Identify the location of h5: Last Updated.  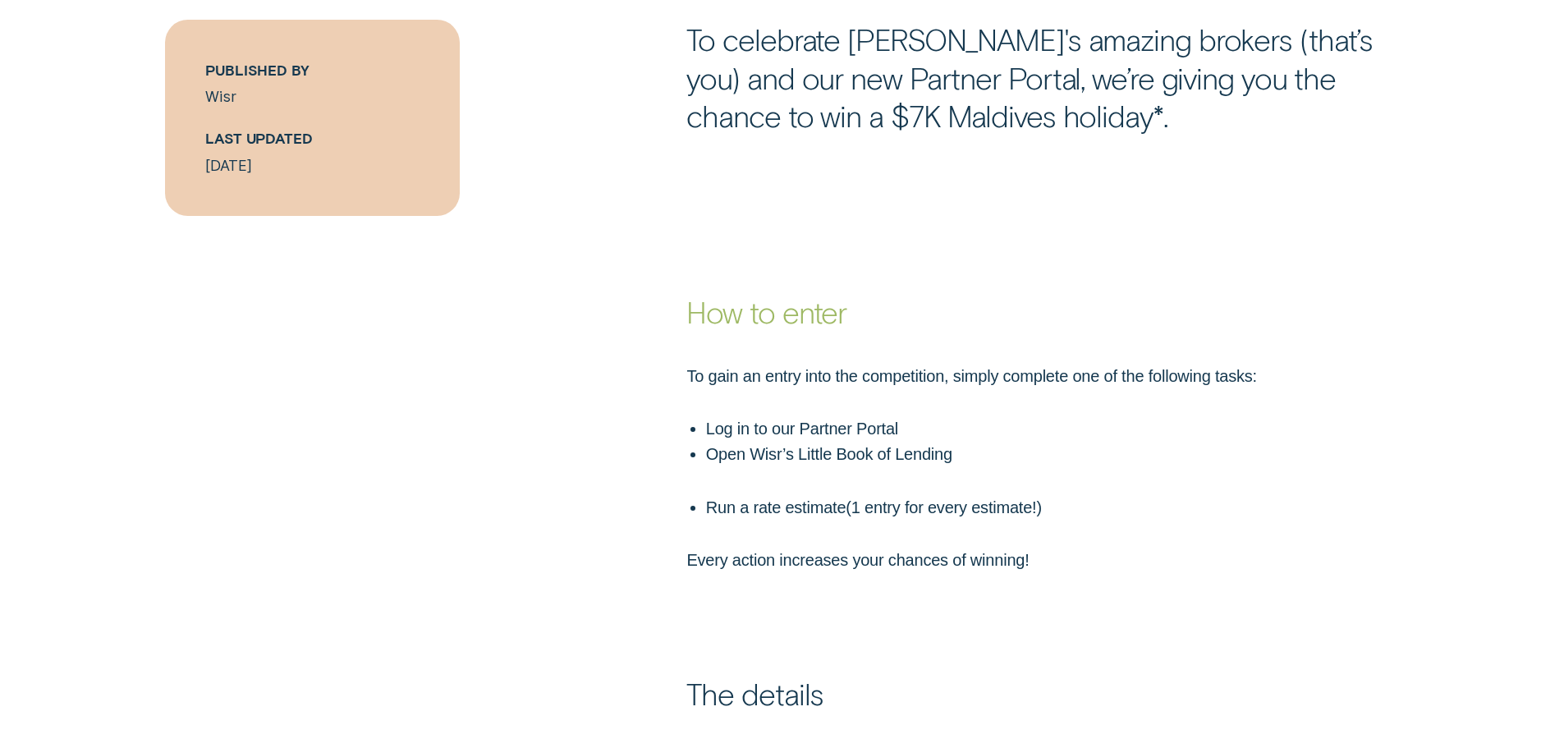
(311, 138).